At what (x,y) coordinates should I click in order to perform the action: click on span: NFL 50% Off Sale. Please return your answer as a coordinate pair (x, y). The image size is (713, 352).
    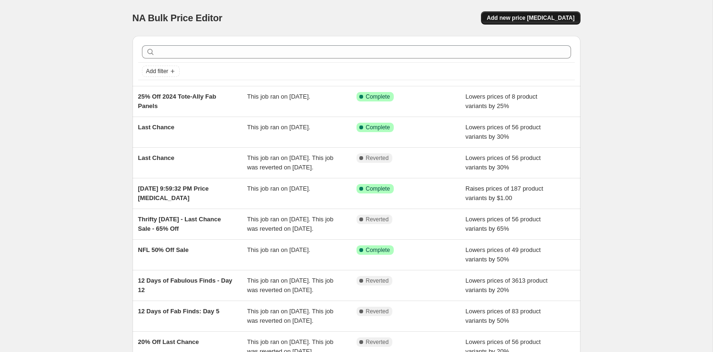
    Looking at the image, I should click on (163, 249).